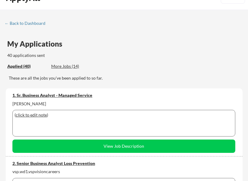 The image size is (248, 181). I want to click on u: click to edit note, so click(31, 115).